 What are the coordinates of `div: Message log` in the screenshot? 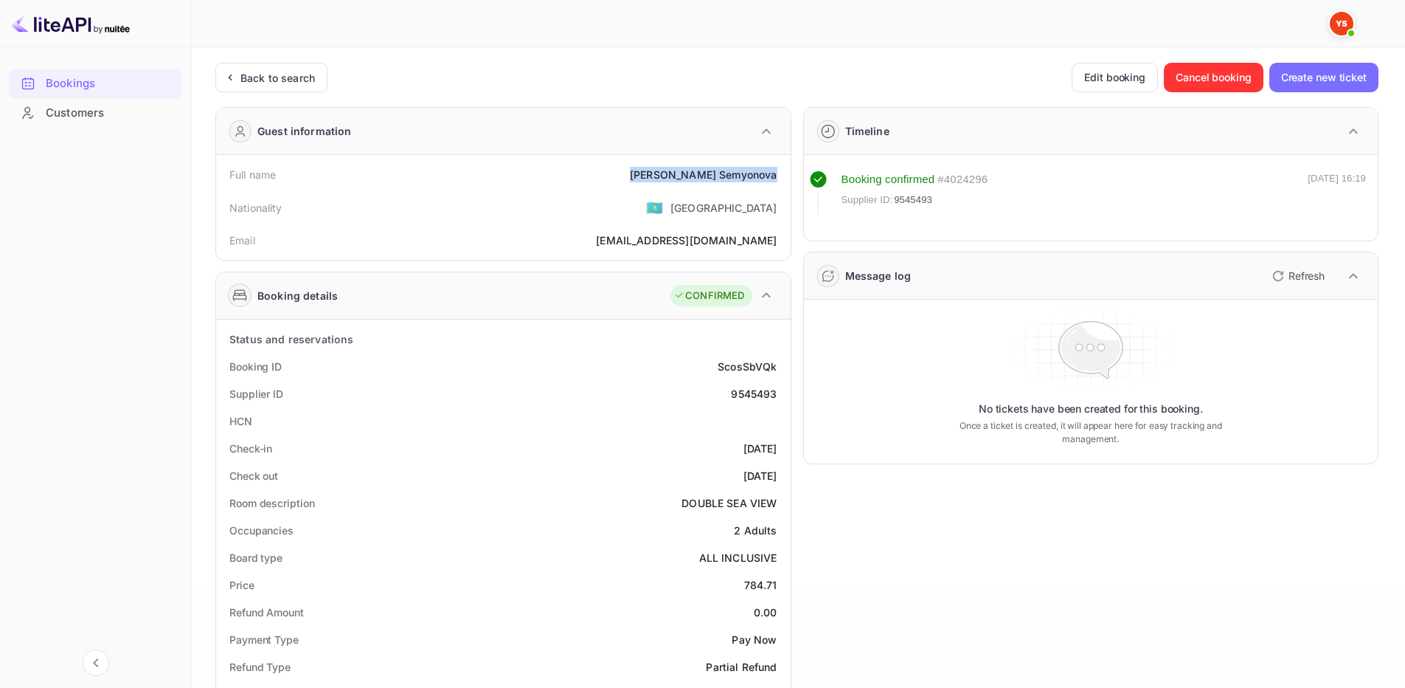 It's located at (879, 275).